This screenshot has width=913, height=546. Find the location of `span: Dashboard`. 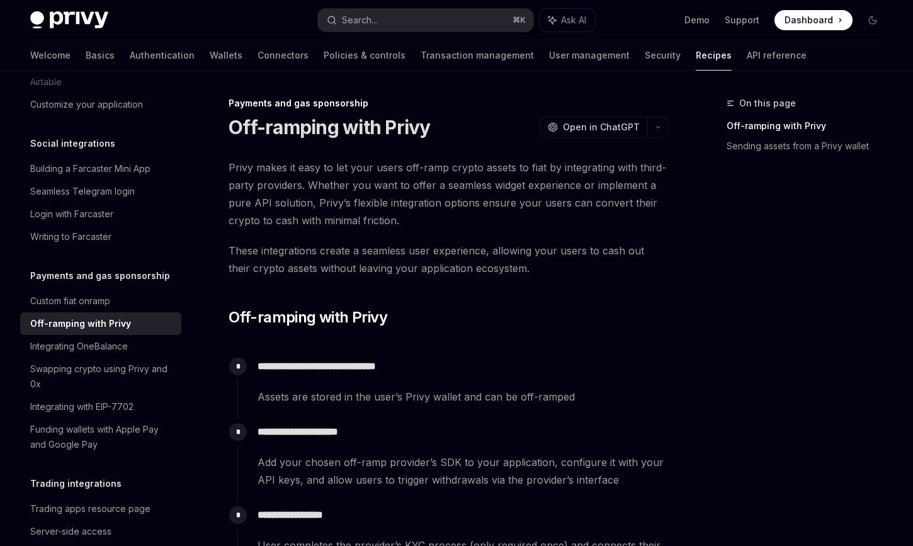

span: Dashboard is located at coordinates (809, 20).